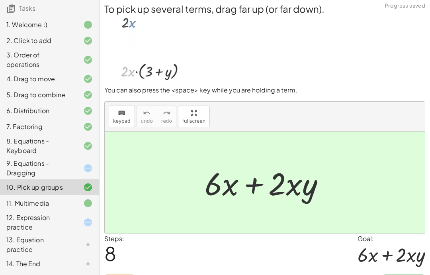 The width and height of the screenshot is (430, 275). What do you see at coordinates (38, 263) in the screenshot?
I see `div: 14. The End` at bounding box center [38, 263].